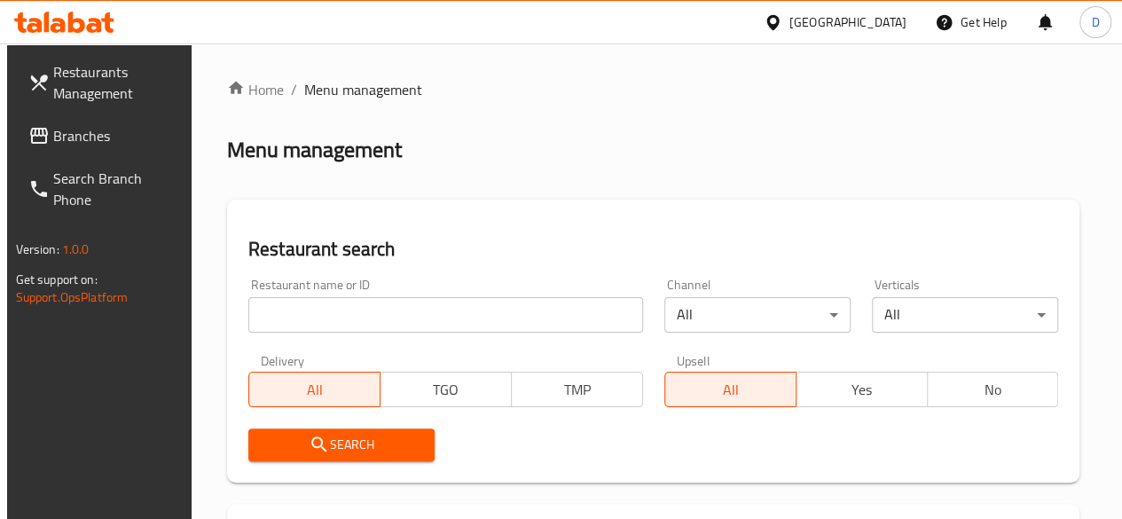  Describe the element at coordinates (445, 315) in the screenshot. I see `input: Search for restaurant name or ID..` at that location.